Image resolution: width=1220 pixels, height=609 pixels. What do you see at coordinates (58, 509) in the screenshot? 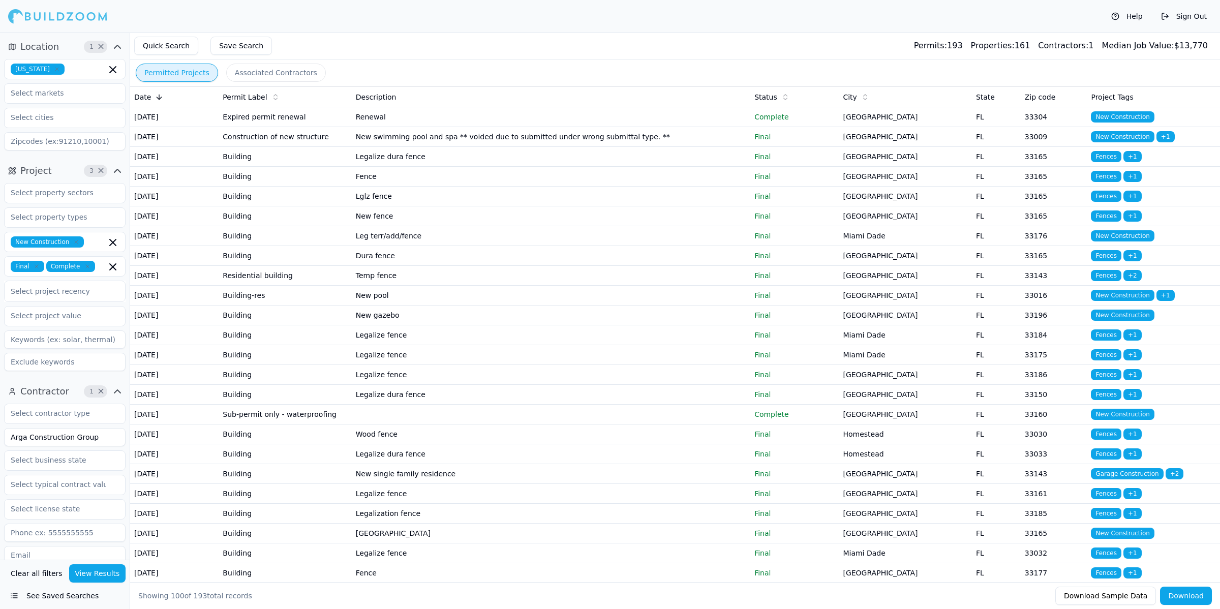
I see `input: Select license state` at bounding box center [58, 509].